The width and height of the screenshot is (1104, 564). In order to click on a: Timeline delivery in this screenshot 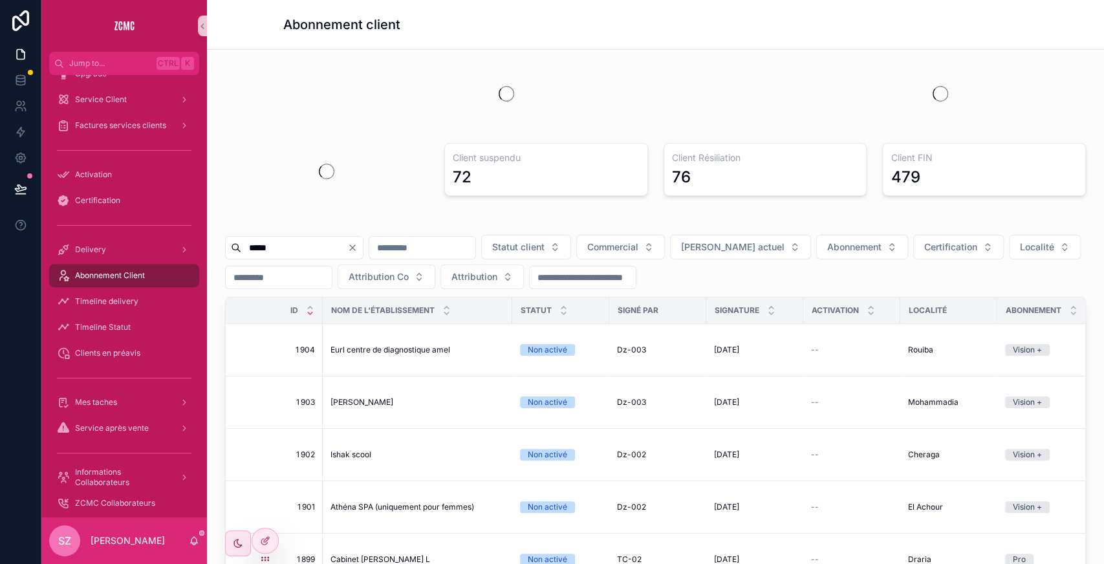, I will do `click(124, 301)`.